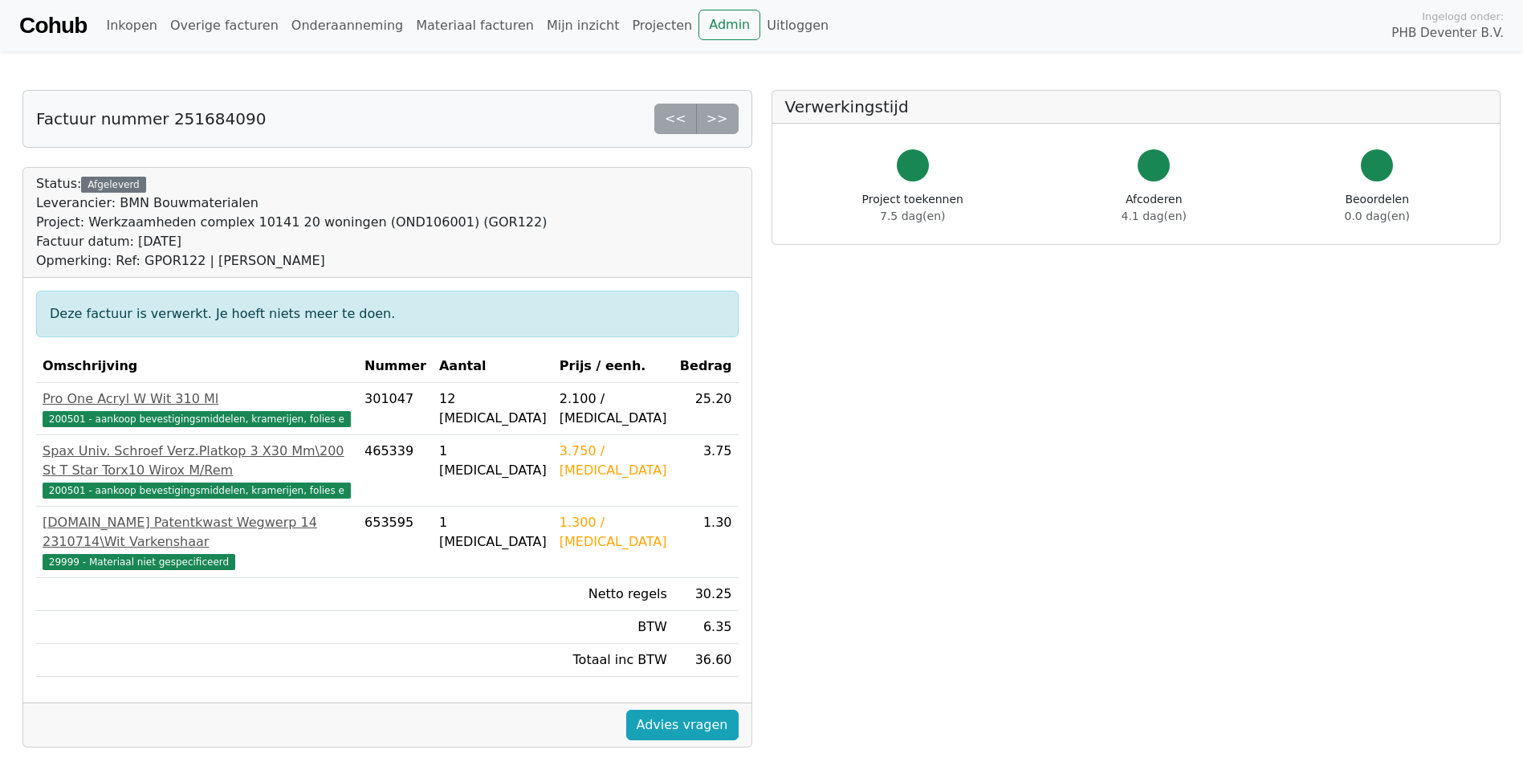  What do you see at coordinates (53, 26) in the screenshot?
I see `a: Cohub` at bounding box center [53, 26].